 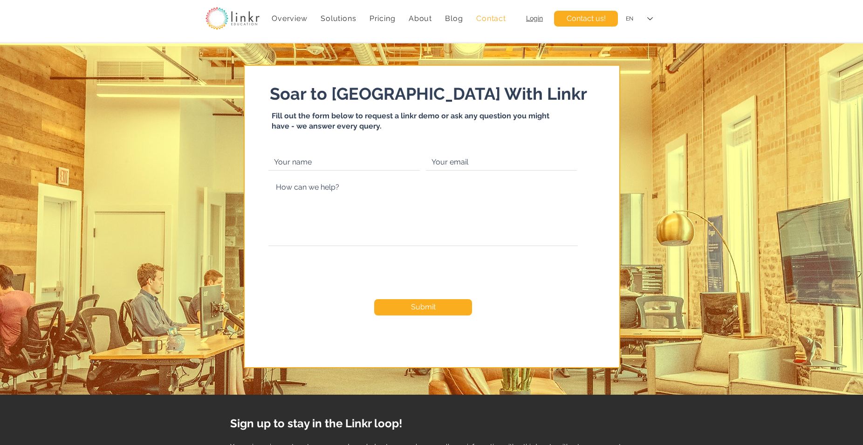 I want to click on div: About, so click(x=420, y=18).